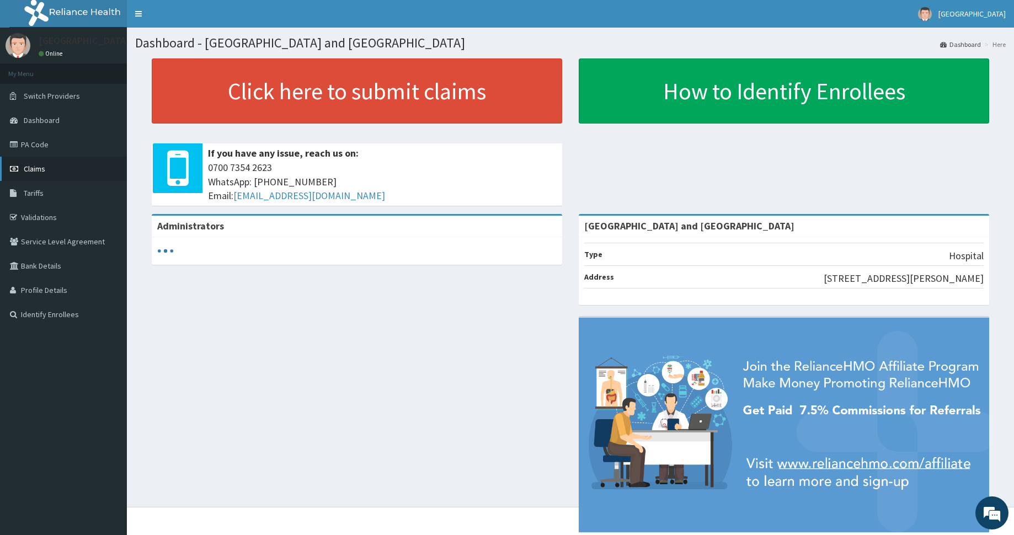  What do you see at coordinates (34, 193) in the screenshot?
I see `span: Tariffs` at bounding box center [34, 193].